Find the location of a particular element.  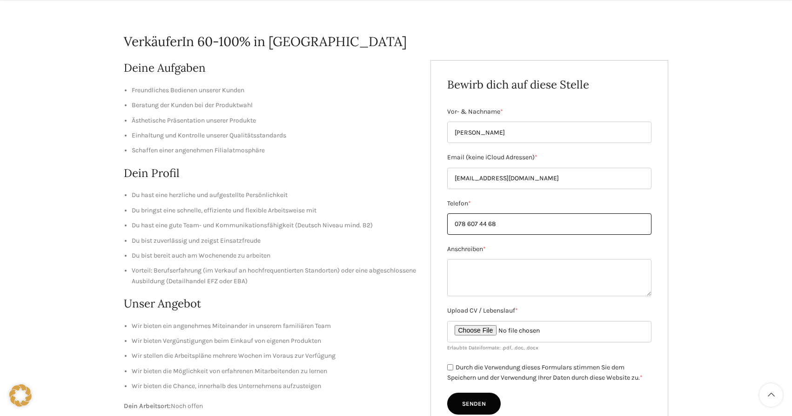

a: Scroll to top button is located at coordinates (771, 395).